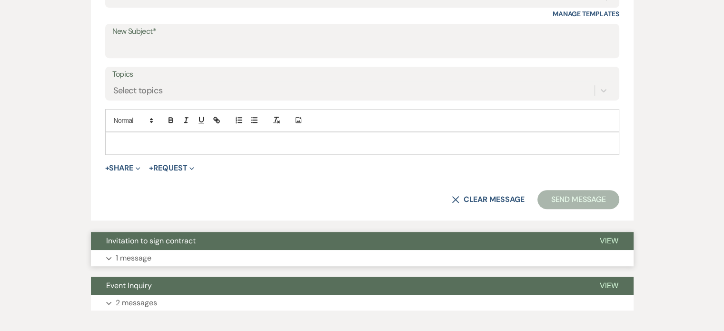 This screenshot has height=331, width=724. Describe the element at coordinates (362, 303) in the screenshot. I see `button: 2 messages` at that location.